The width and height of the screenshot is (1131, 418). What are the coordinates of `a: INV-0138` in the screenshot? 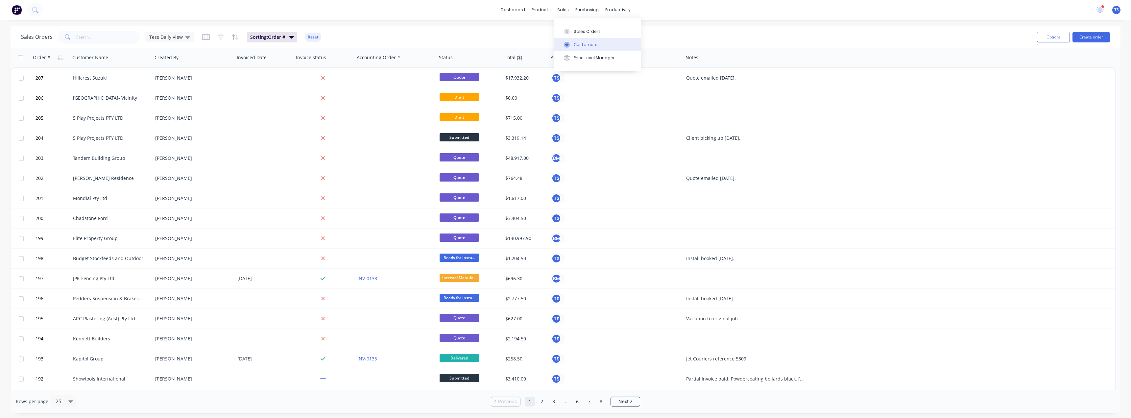 It's located at (367, 278).